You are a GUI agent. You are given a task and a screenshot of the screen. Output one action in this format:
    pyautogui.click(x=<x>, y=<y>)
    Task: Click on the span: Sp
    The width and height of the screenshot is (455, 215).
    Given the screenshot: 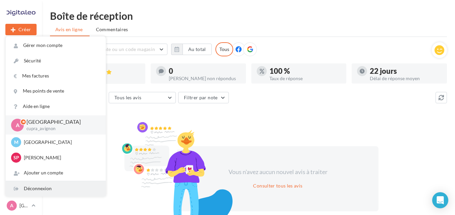 What is the action you would take?
    pyautogui.click(x=16, y=158)
    